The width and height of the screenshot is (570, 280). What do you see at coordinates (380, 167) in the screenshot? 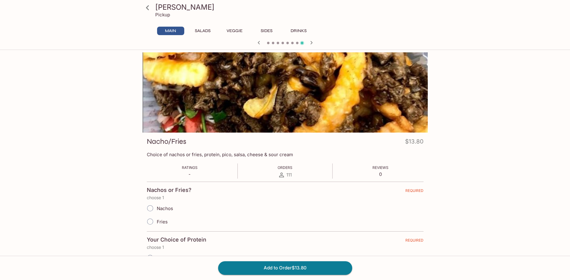
I see `span: Reviews` at bounding box center [380, 167].